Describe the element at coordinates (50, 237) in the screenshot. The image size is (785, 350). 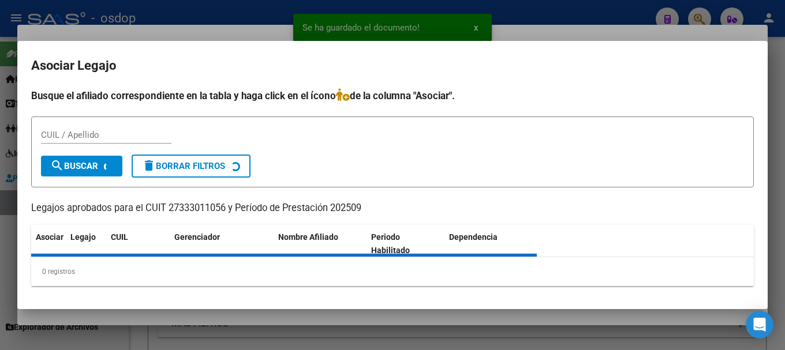
I see `span: Asociar` at that location.